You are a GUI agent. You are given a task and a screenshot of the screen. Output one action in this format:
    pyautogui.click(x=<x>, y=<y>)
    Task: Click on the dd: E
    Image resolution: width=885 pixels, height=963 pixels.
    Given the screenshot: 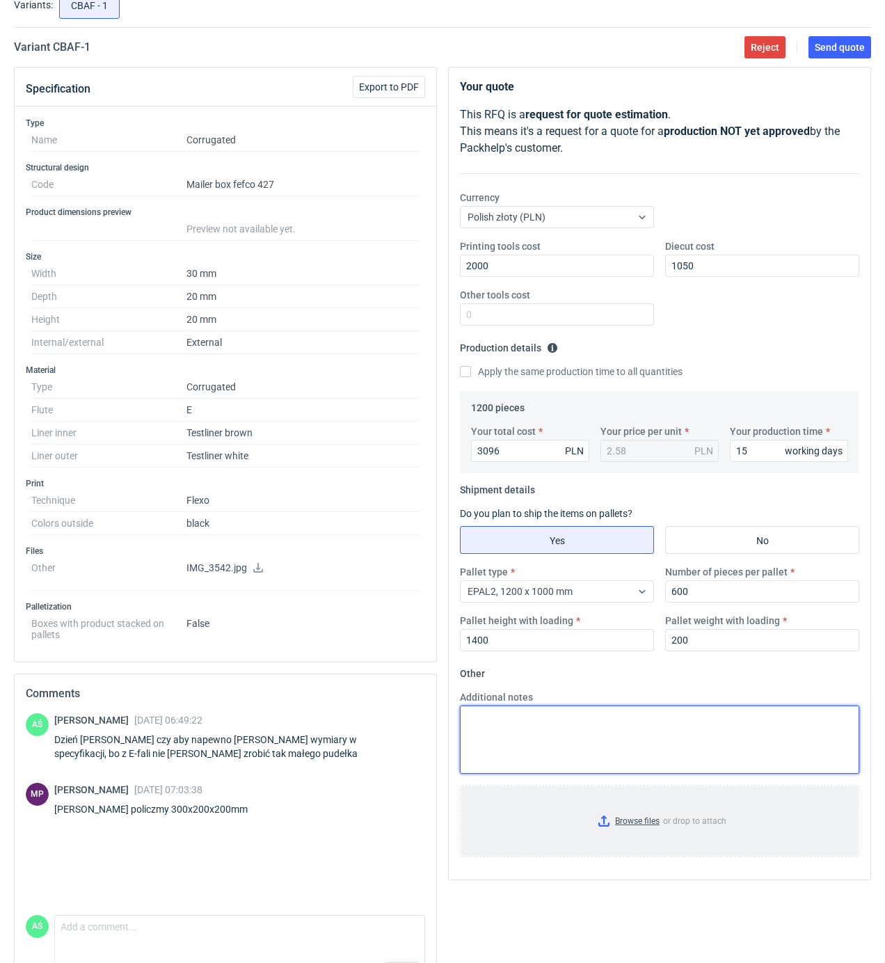 What is the action you would take?
    pyautogui.click(x=303, y=410)
    